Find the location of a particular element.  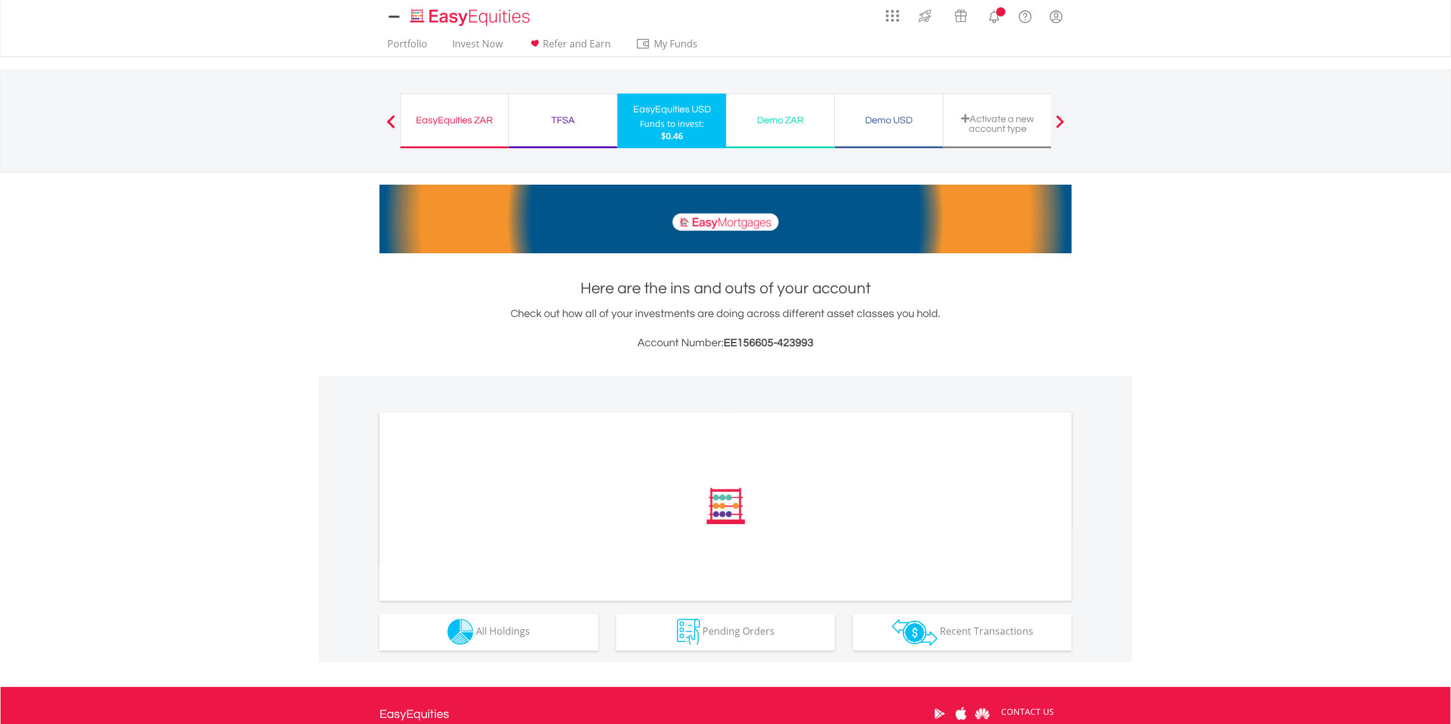

span: My Funds is located at coordinates (675, 44).